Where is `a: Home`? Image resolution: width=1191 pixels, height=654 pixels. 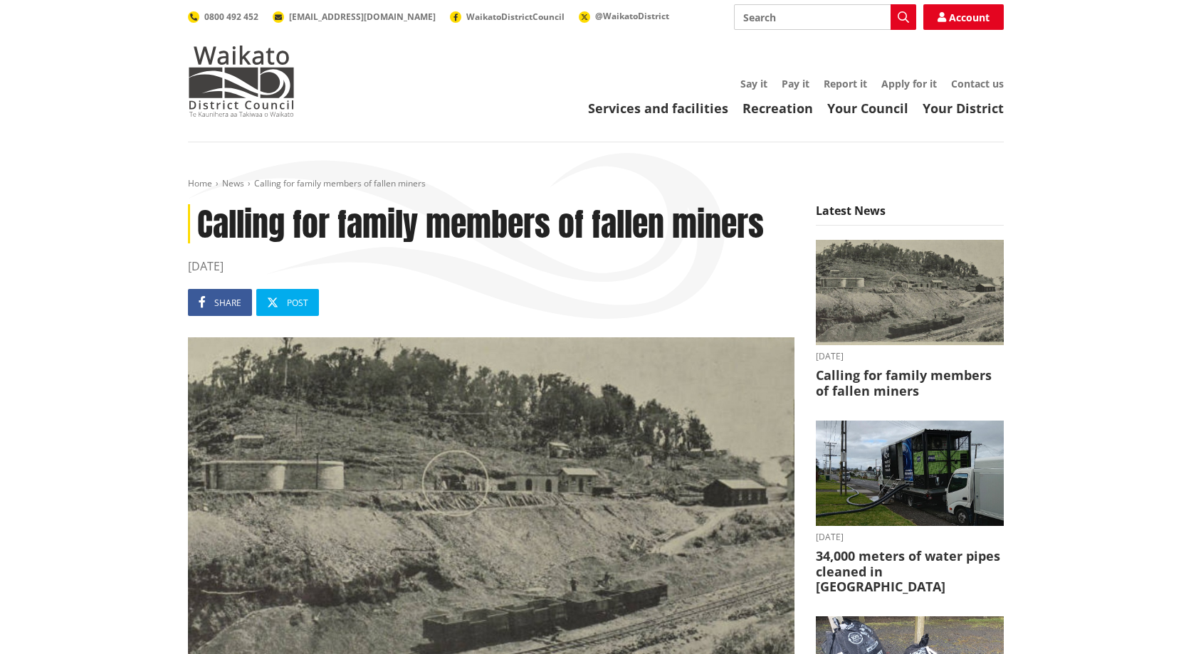
a: Home is located at coordinates (200, 183).